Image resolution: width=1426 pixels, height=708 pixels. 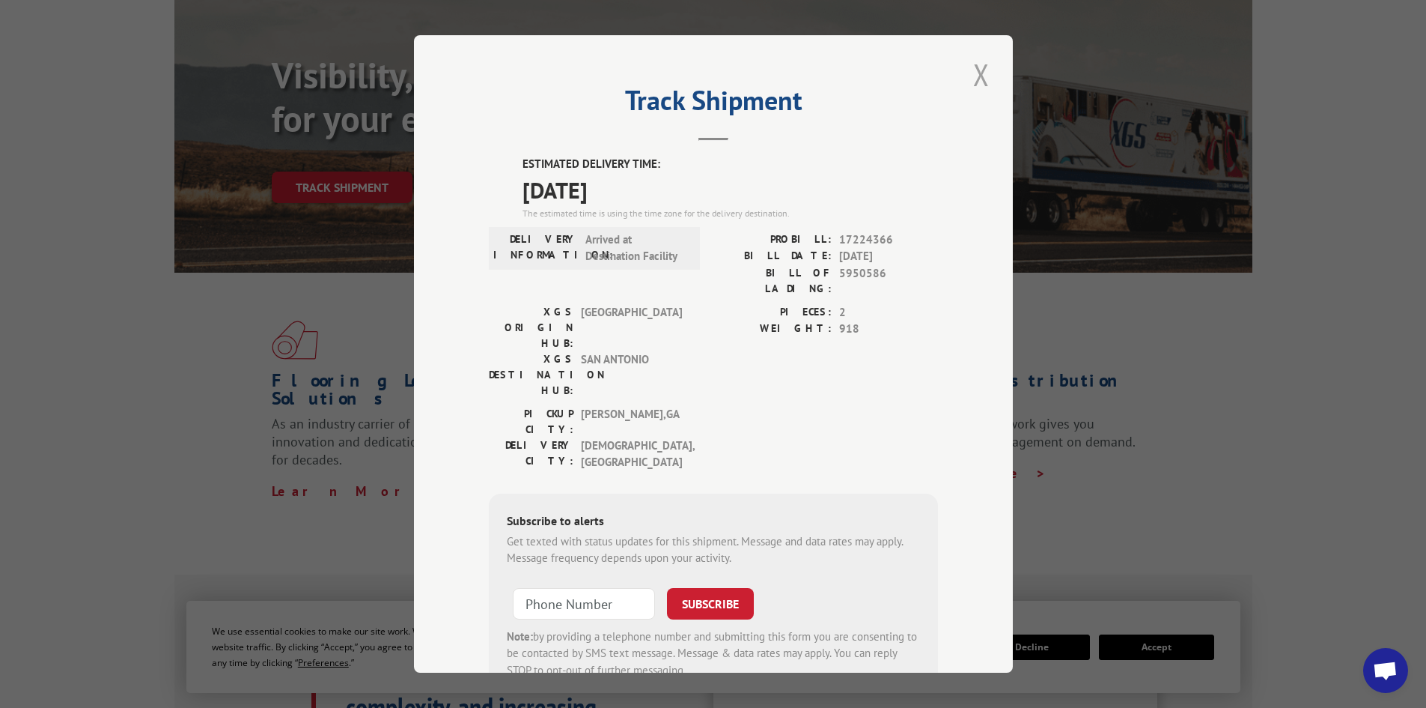 What do you see at coordinates (714, 104) in the screenshot?
I see `h2: Track Shipment` at bounding box center [714, 104].